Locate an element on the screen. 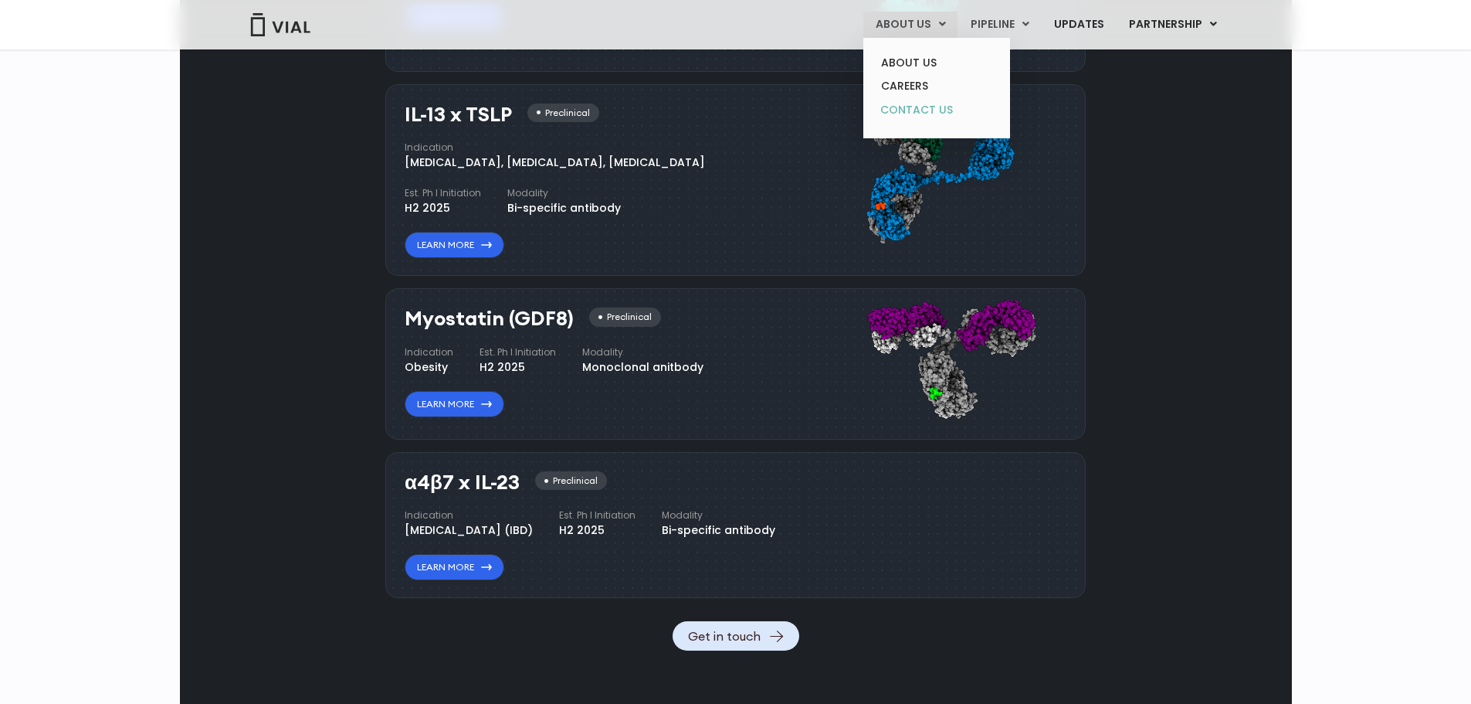 Image resolution: width=1471 pixels, height=704 pixels. div: Obesity is located at coordinates (429, 367).